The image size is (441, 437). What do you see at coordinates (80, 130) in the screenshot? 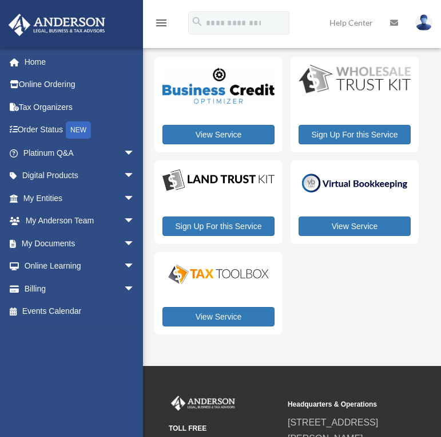
I see `a: Order StatusNEW` at bounding box center [80, 130].